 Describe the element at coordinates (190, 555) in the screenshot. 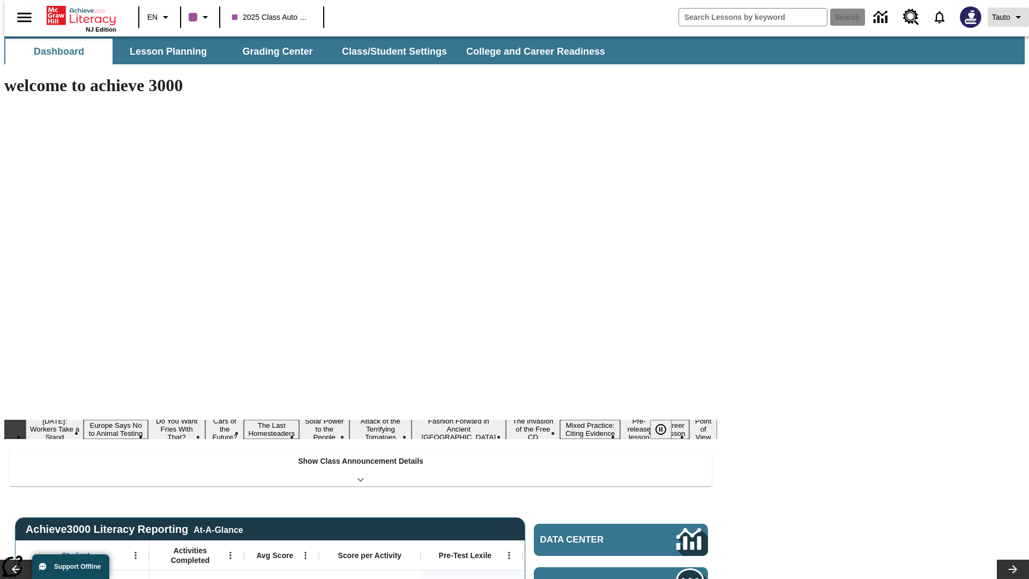

I see `span: Activities Completed` at that location.